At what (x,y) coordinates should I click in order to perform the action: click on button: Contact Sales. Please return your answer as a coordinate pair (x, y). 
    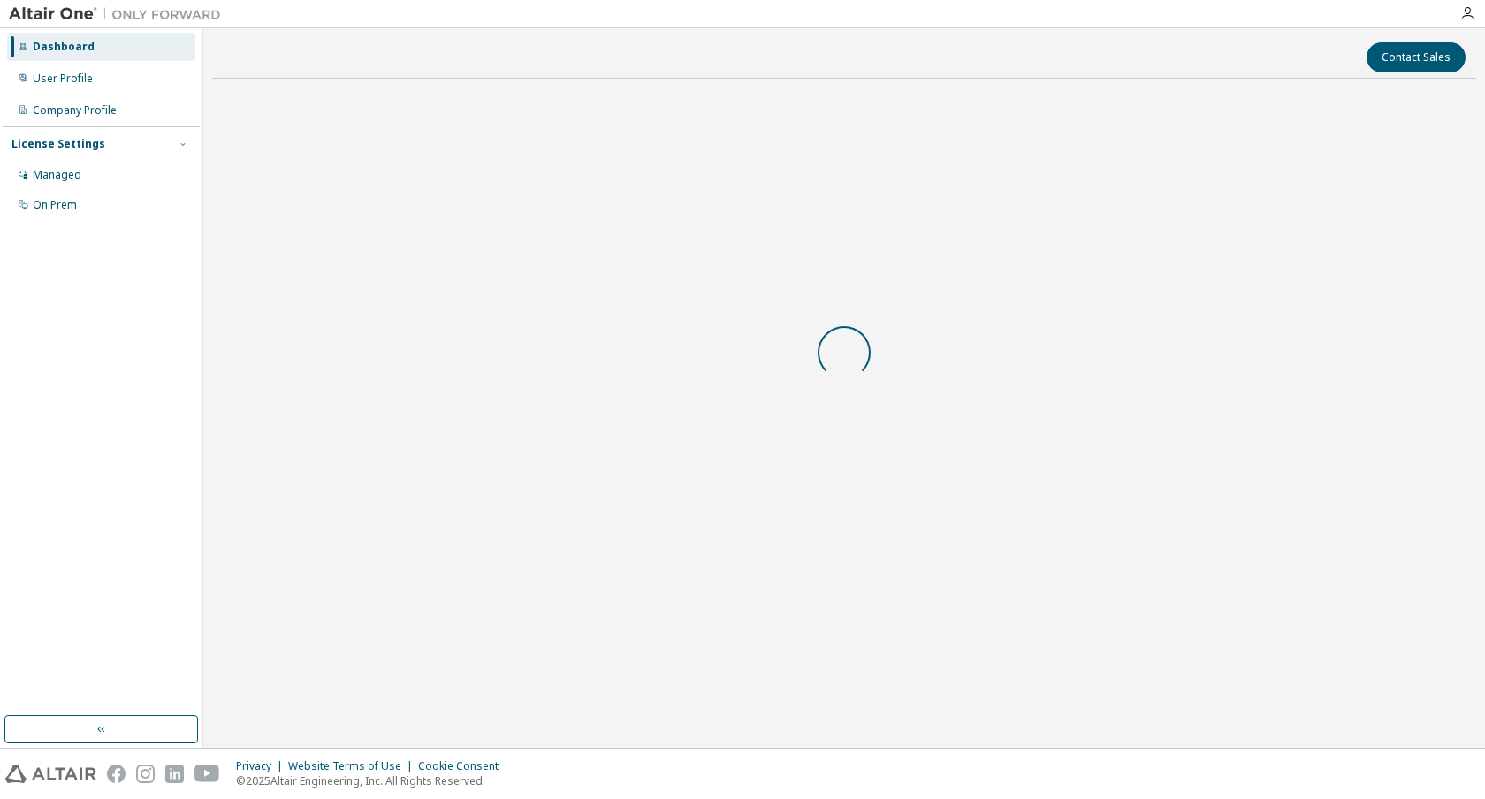
    Looking at the image, I should click on (1416, 57).